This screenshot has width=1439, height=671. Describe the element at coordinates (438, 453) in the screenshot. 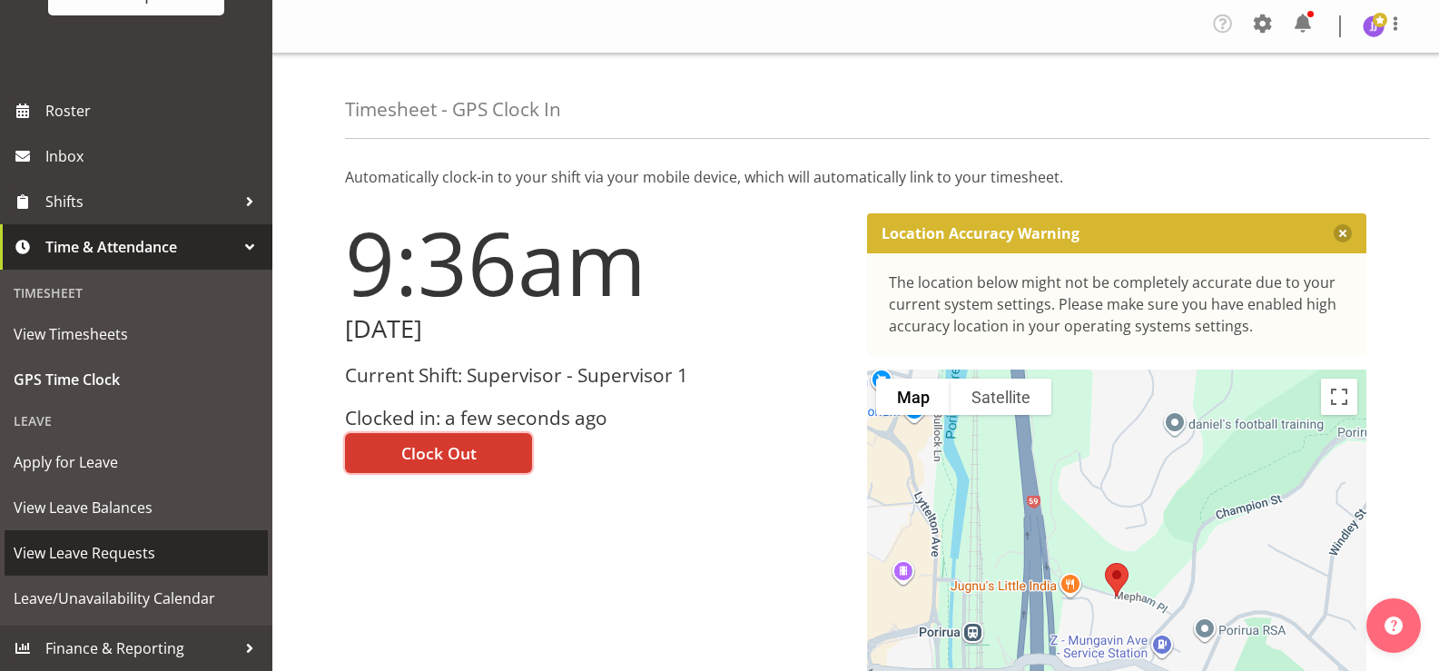

I see `span: Clock Out` at that location.